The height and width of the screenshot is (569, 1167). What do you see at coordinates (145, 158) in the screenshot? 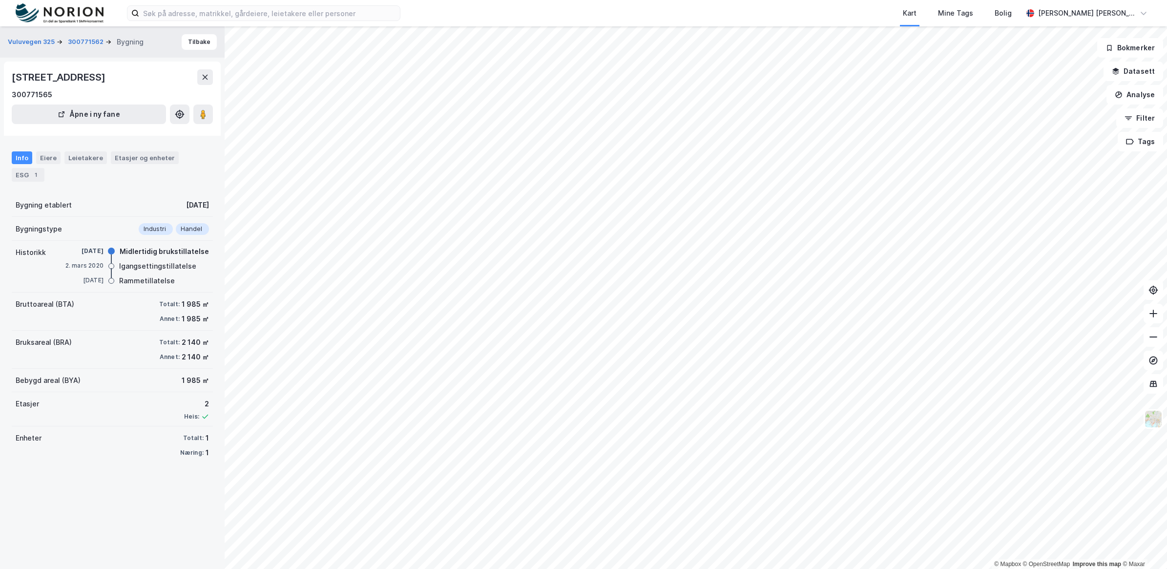
I see `div: Etasjer og enheter` at bounding box center [145, 158].